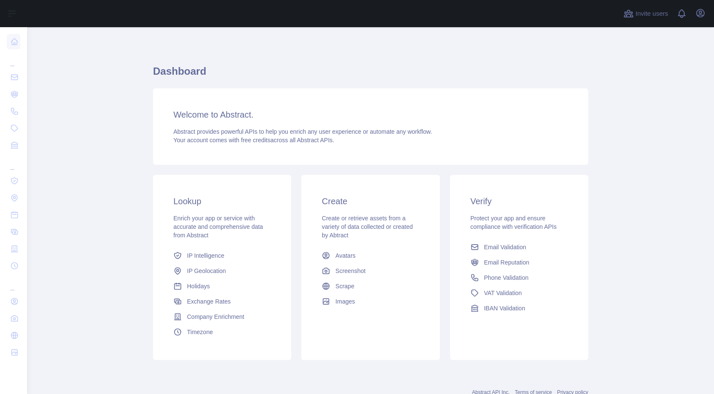  I want to click on a: IP Geolocation, so click(222, 271).